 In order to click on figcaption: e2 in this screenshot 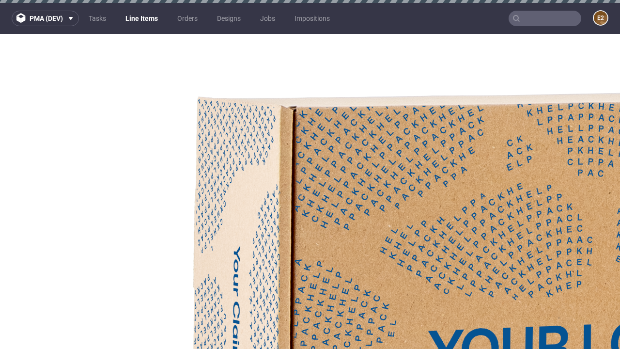, I will do `click(601, 18)`.